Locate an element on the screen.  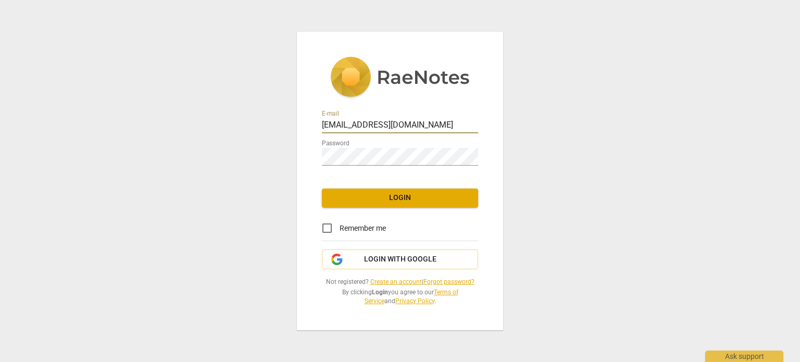
label: E-mail is located at coordinates (330, 114).